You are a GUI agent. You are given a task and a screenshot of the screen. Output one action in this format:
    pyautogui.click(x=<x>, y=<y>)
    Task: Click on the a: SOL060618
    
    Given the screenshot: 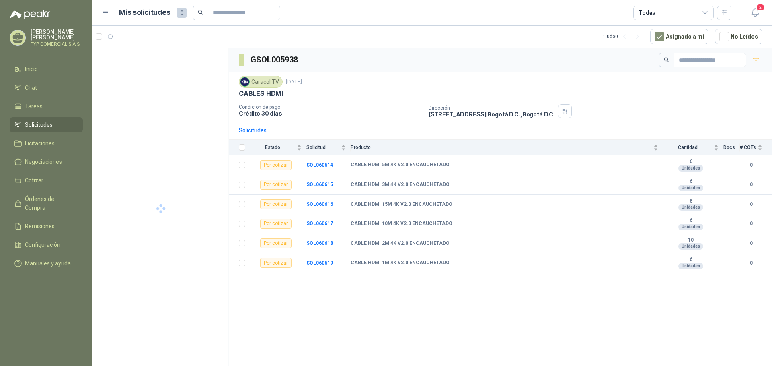 What is the action you would take?
    pyautogui.click(x=320, y=243)
    